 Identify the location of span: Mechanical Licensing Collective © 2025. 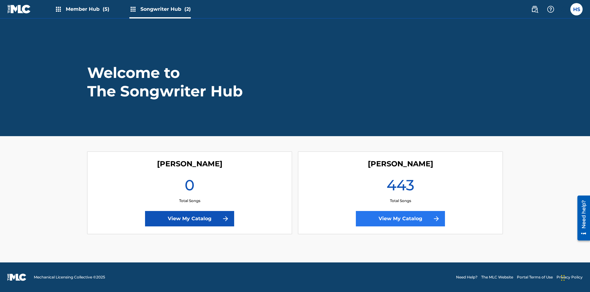
(69, 277).